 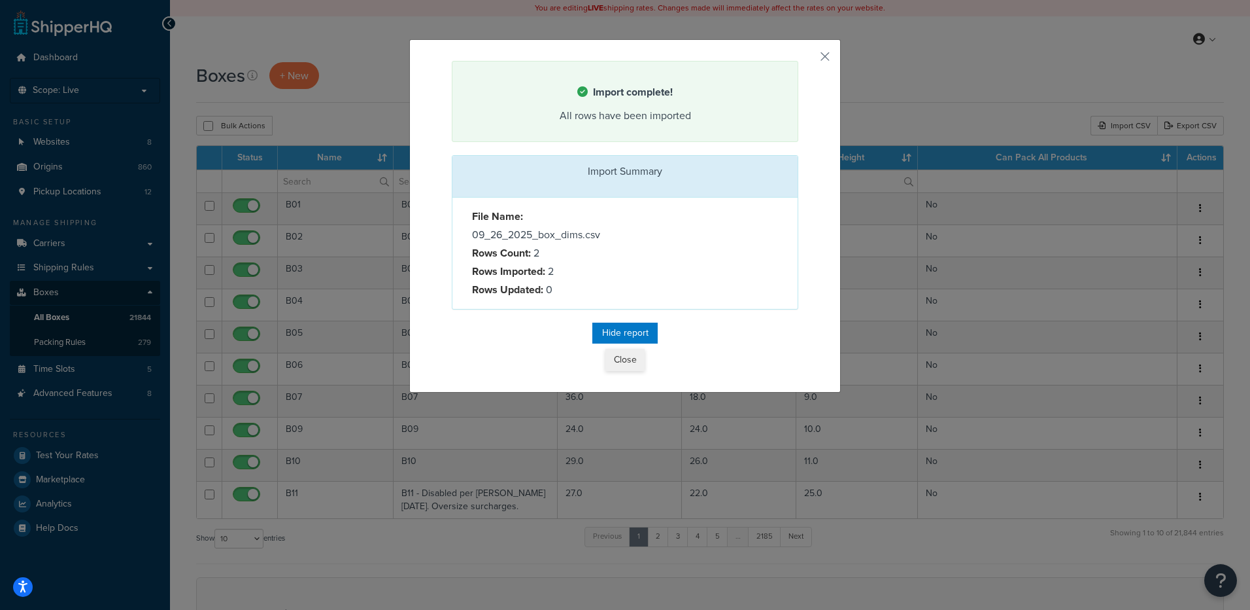 What do you see at coordinates (509, 271) in the screenshot?
I see `strong: Rows Imported:` at bounding box center [509, 271].